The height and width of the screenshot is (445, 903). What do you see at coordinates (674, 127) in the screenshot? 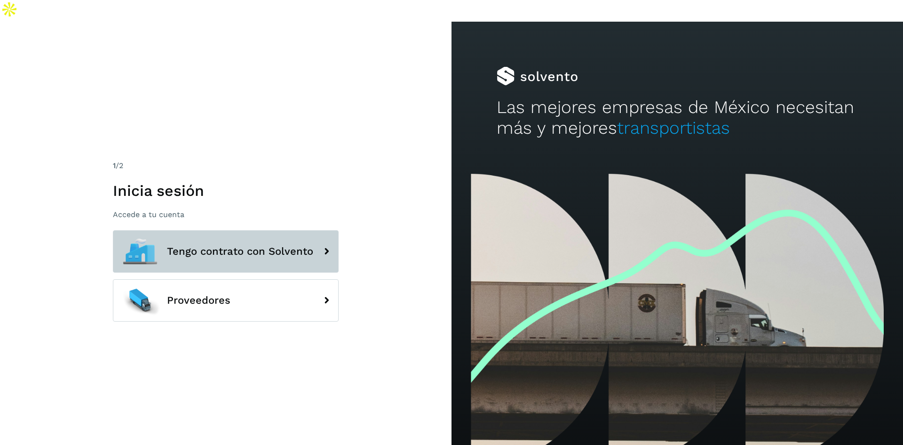
I see `span: transportistas` at bounding box center [674, 127].